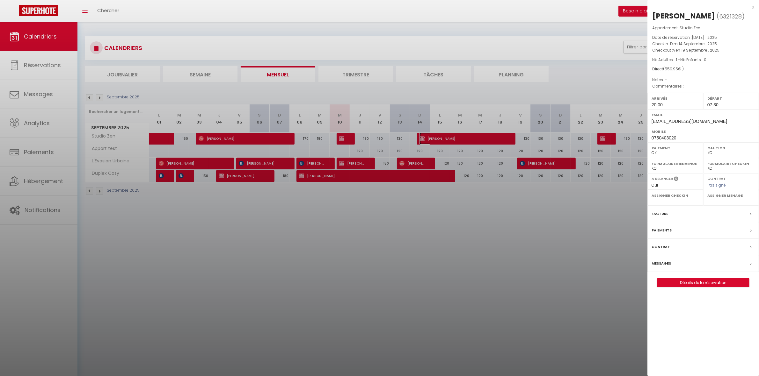 The height and width of the screenshot is (376, 759). Describe the element at coordinates (703, 86) in the screenshot. I see `p: Commentaires :` at that location.